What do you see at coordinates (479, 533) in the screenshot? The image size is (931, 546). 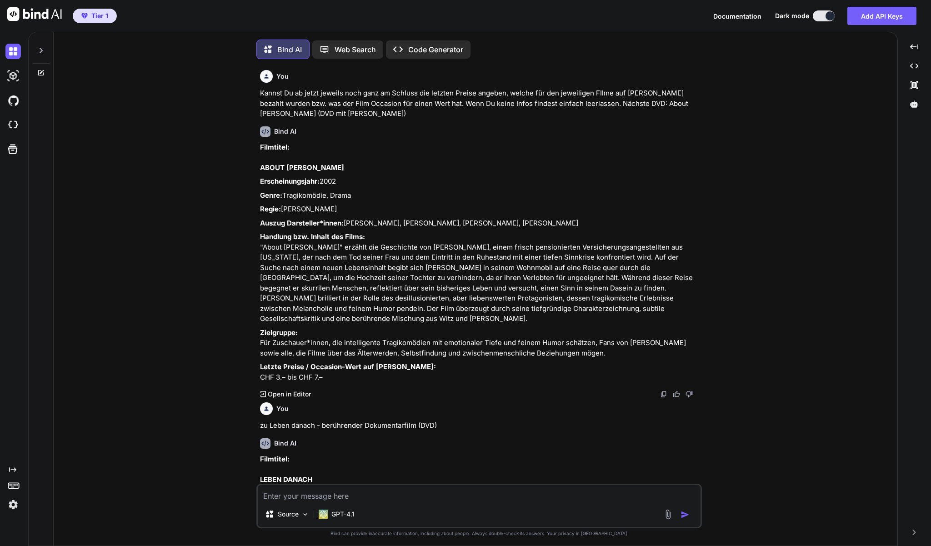 I see `p: Bind can provide inaccurate information, including about people. Always double-check its answers....` at bounding box center [479, 533].